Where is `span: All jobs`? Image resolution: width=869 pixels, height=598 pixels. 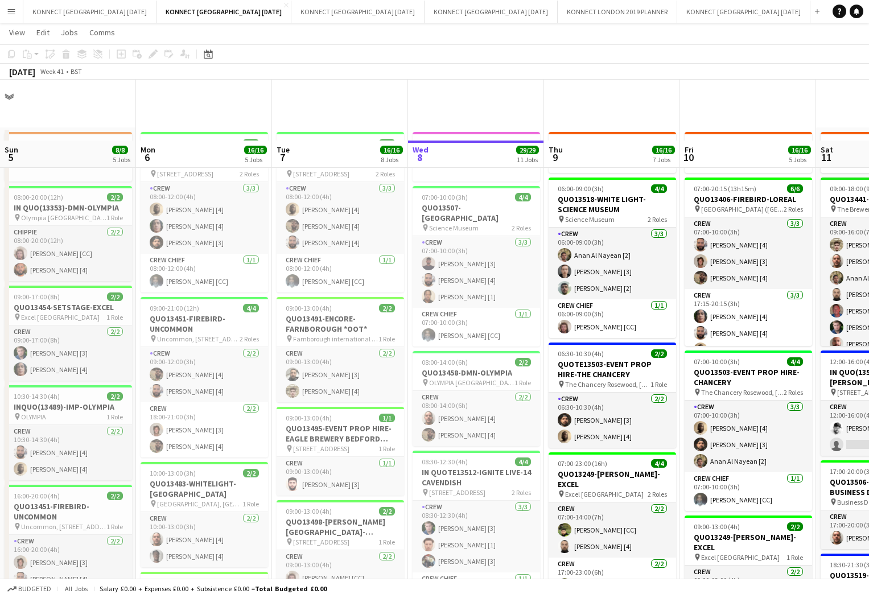 span: All jobs is located at coordinates (76, 588).